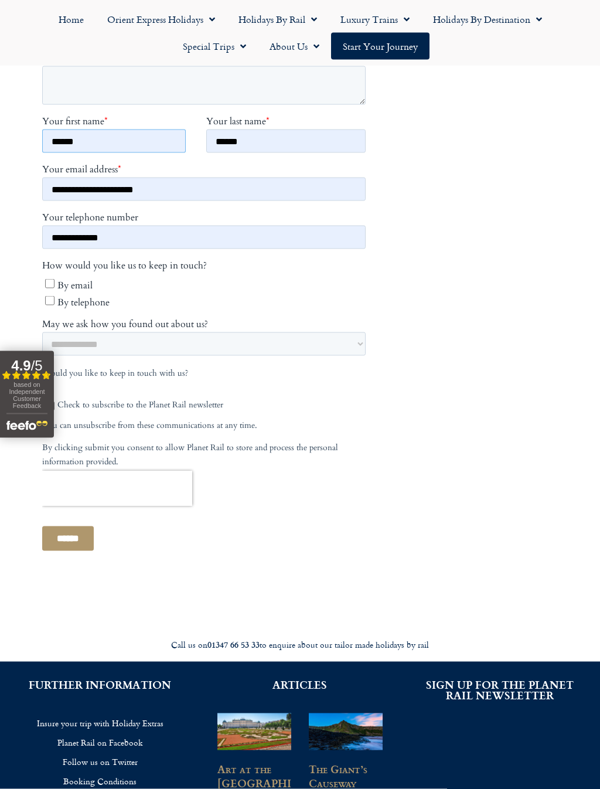 This screenshot has width=600, height=789. What do you see at coordinates (215, 46) in the screenshot?
I see `a: Special Trips` at bounding box center [215, 46].